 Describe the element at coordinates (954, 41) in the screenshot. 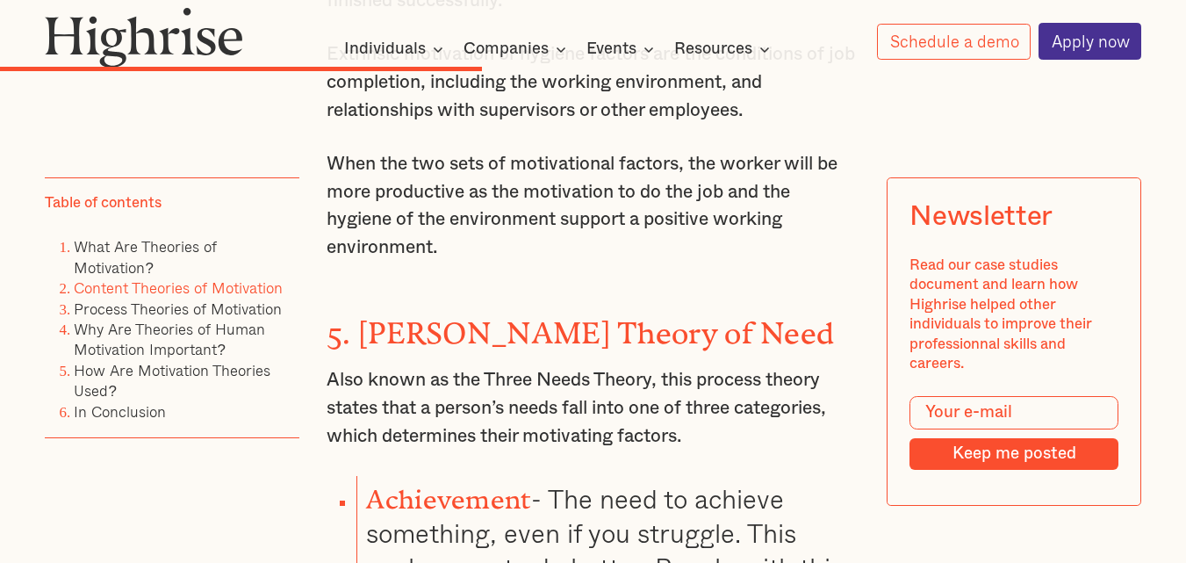

I see `a: Schedule a demo` at that location.